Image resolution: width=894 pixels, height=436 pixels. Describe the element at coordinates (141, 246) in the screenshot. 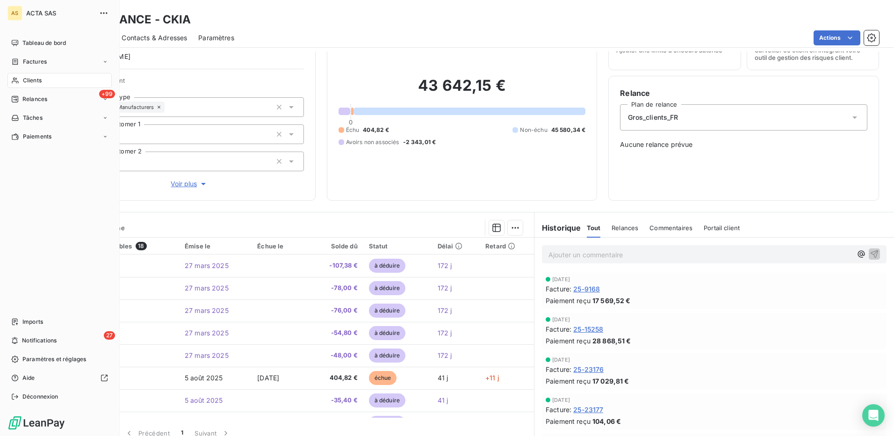

I see `span: 18` at that location.